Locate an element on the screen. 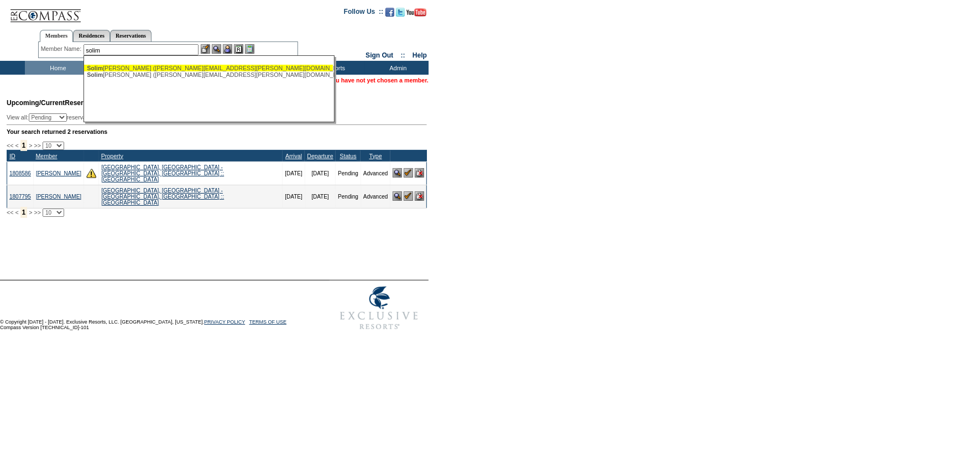 The width and height of the screenshot is (965, 458). a: Property is located at coordinates (112, 156).